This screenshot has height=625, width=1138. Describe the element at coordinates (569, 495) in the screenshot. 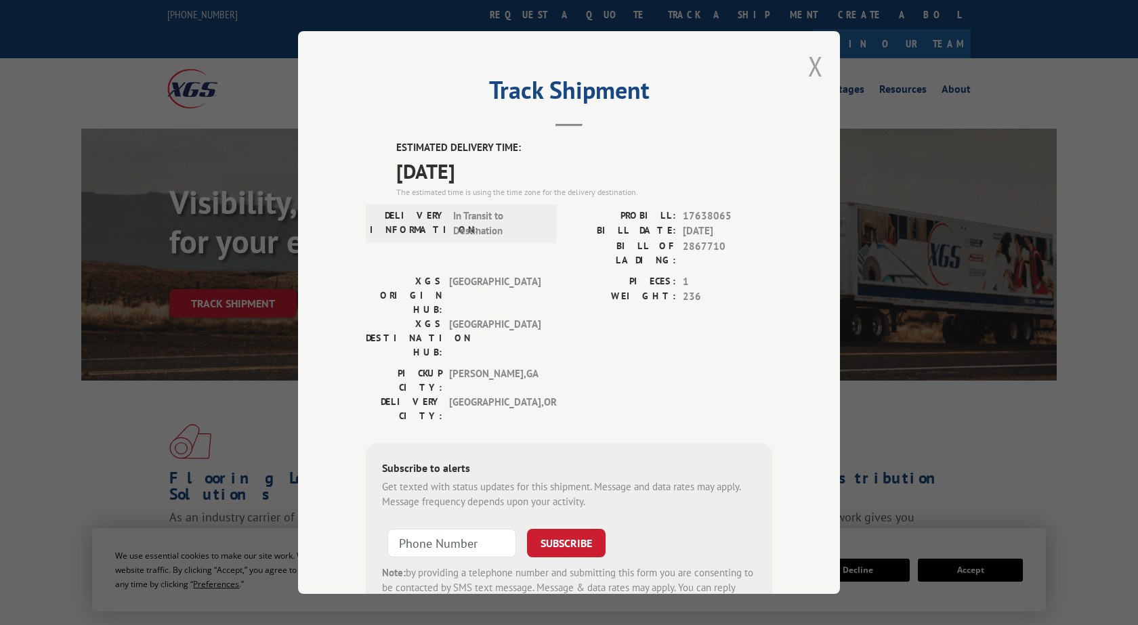

I see `div: Get texted with status updates for this shipment. Message and data rates may apply. Message frequ...` at that location.